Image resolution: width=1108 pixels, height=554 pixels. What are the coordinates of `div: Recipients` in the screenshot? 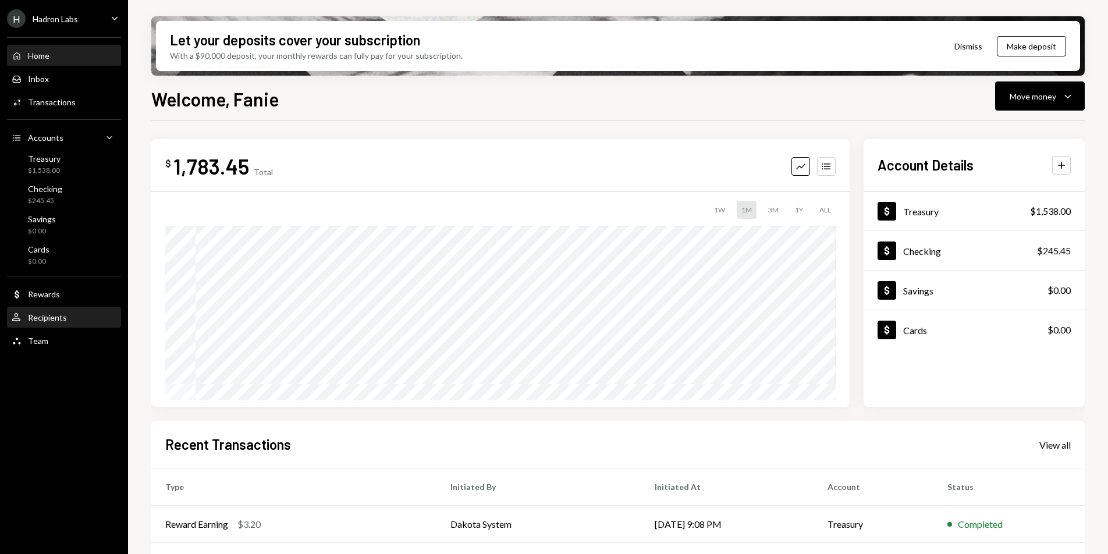 It's located at (47, 317).